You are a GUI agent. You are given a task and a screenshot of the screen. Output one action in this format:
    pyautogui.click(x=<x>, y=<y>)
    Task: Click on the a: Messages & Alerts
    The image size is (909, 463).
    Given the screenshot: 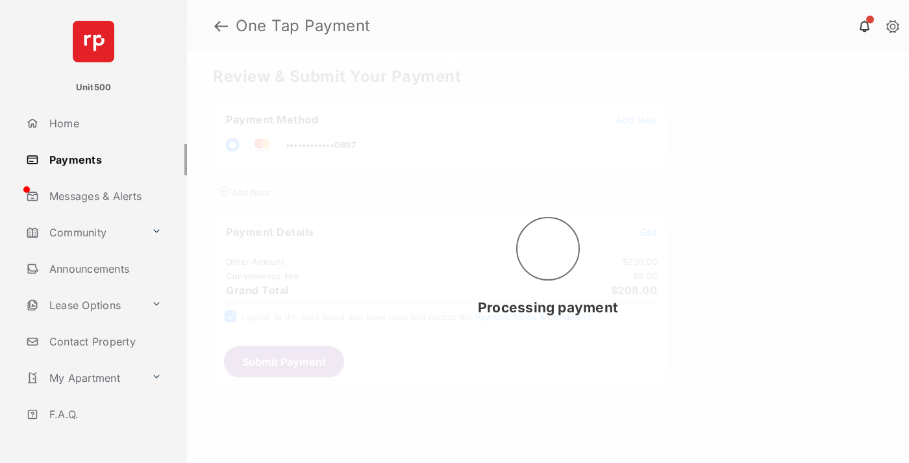 What is the action you would take?
    pyautogui.click(x=104, y=196)
    